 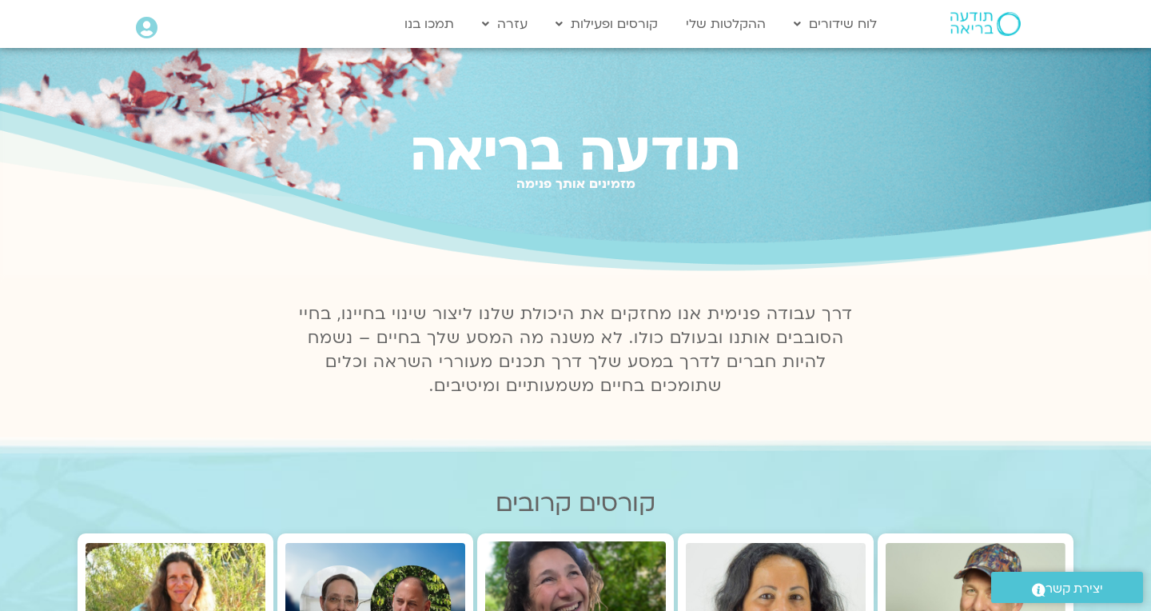 What do you see at coordinates (726, 24) in the screenshot?
I see `a: ההקלטות שלי` at bounding box center [726, 24].